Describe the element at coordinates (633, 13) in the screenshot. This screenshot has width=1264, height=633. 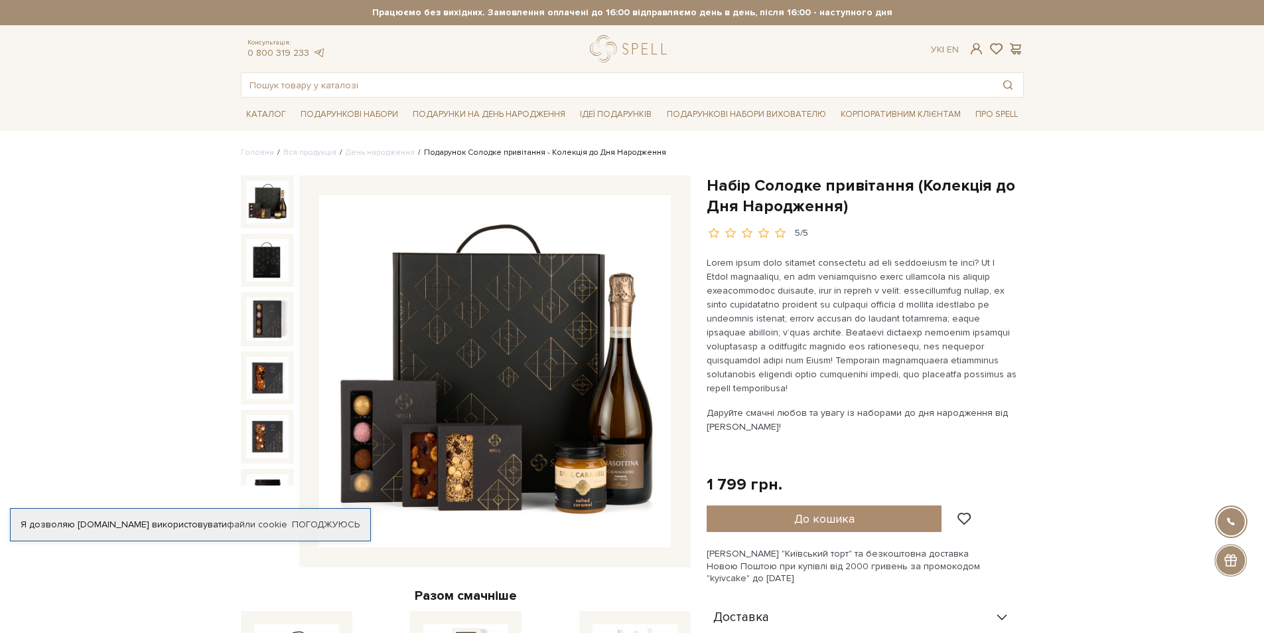
I see `strong: Працюємо без вихідних. Замовлення оплачені до 16:00 відправляємо день в день, після 16:00 - насту...` at that location.